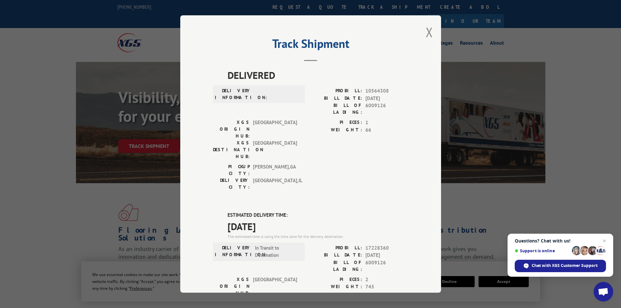 This screenshot has width=621, height=308. I want to click on button: Close modal, so click(429, 32).